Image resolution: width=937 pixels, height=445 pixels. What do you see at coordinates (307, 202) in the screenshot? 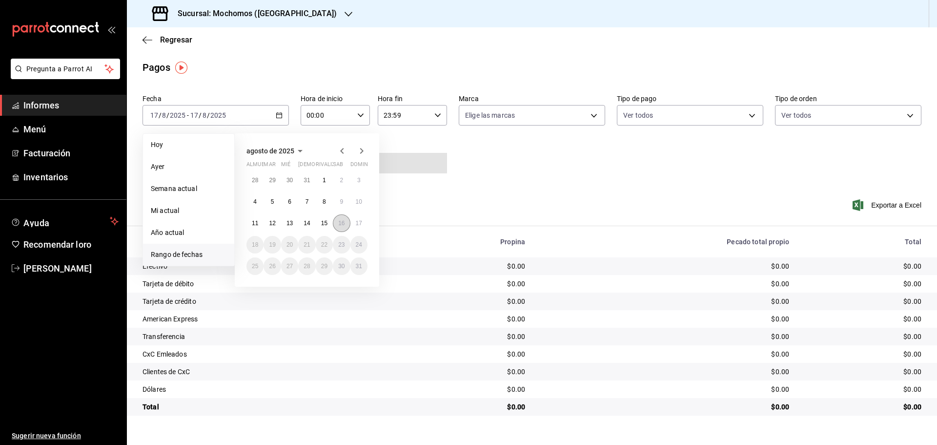
I see `button: 7 de agosto de 2025` at bounding box center [307, 202].